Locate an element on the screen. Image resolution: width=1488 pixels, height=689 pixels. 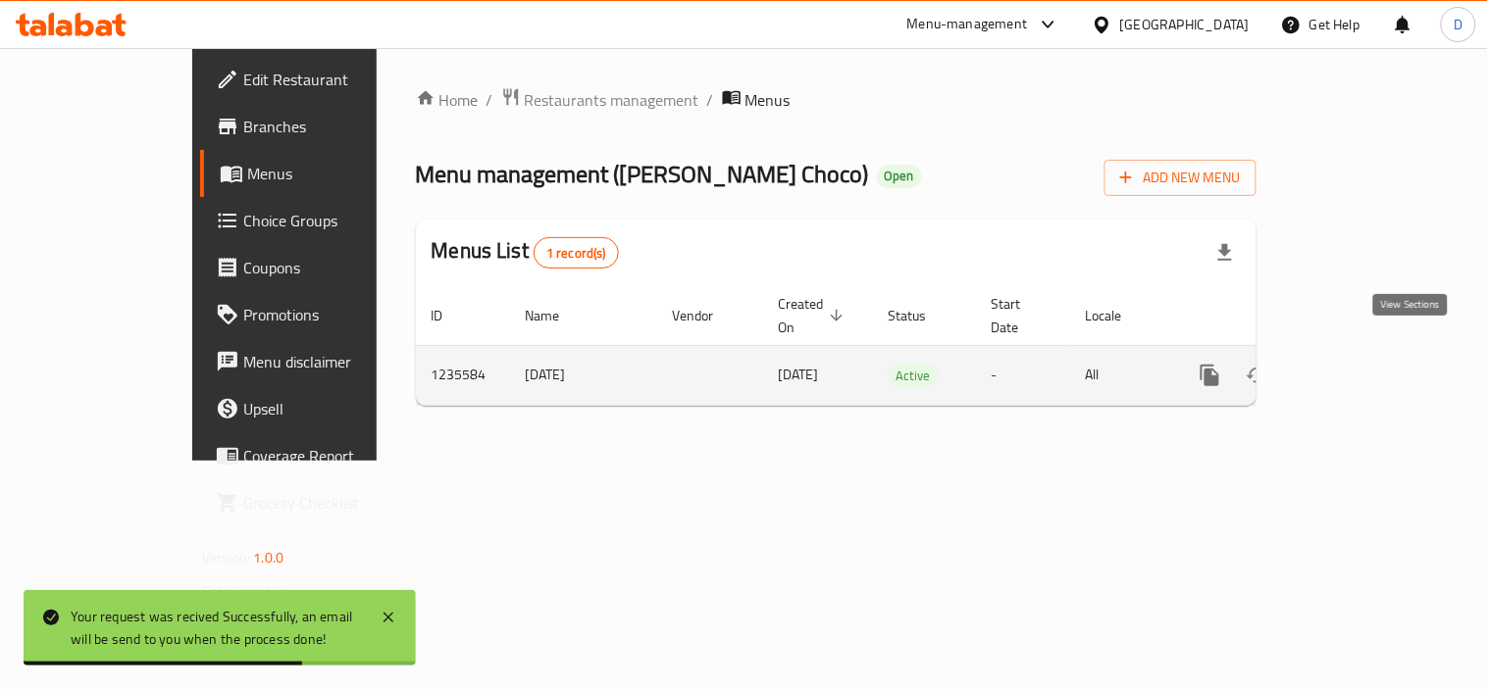
h2: Menus List is located at coordinates (525, 252).